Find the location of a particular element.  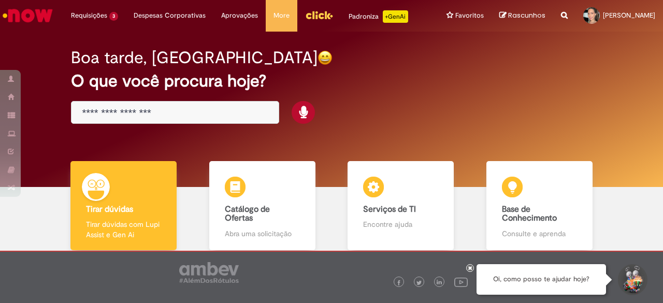

p: +GenAi is located at coordinates (395, 17).